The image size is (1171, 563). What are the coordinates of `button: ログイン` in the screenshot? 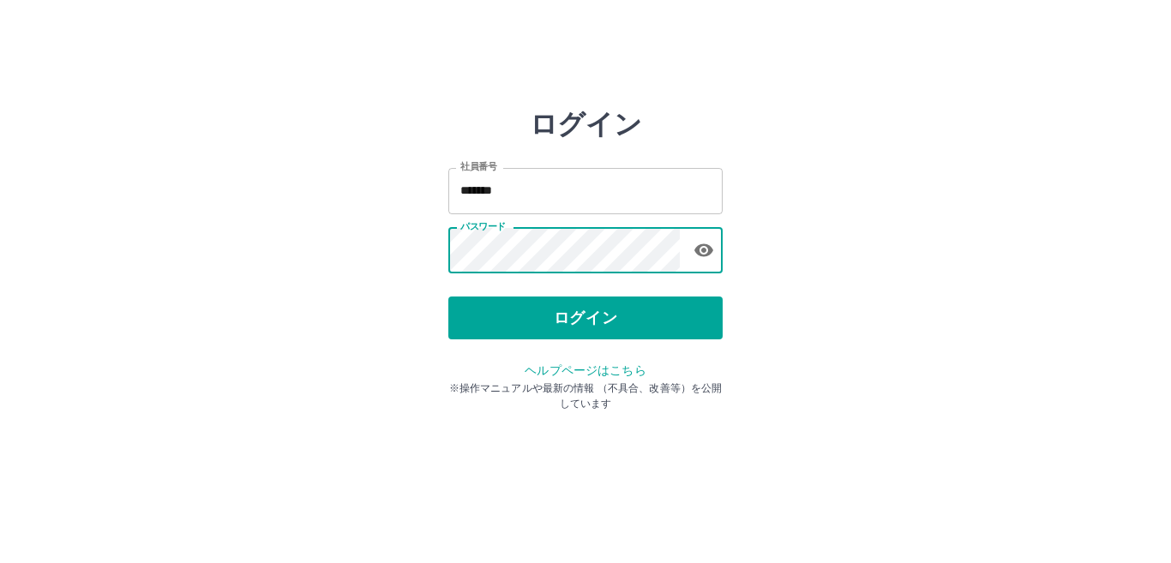 It's located at (585, 318).